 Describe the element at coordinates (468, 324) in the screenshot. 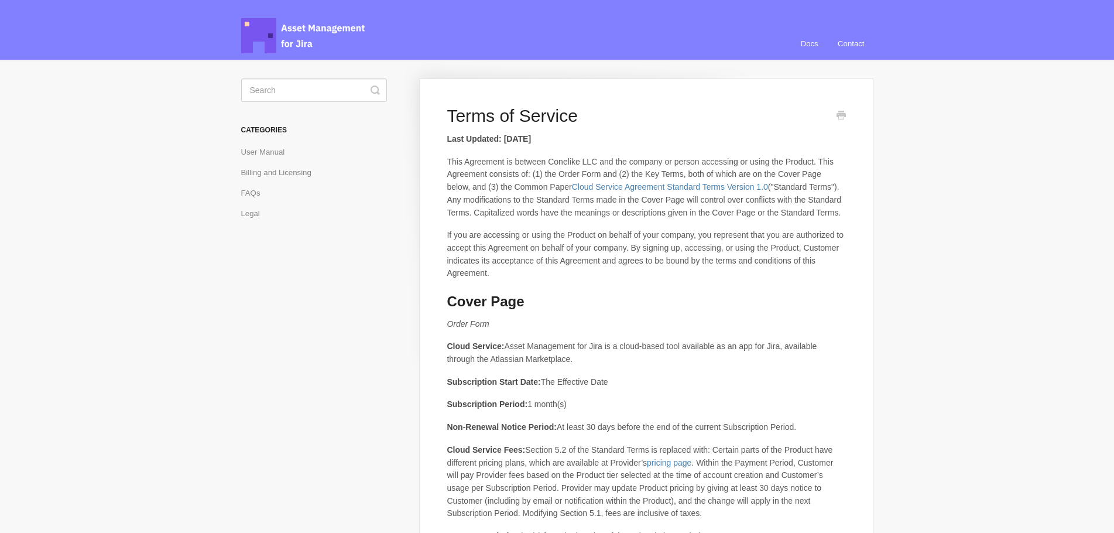

I see `em: Order Form` at that location.